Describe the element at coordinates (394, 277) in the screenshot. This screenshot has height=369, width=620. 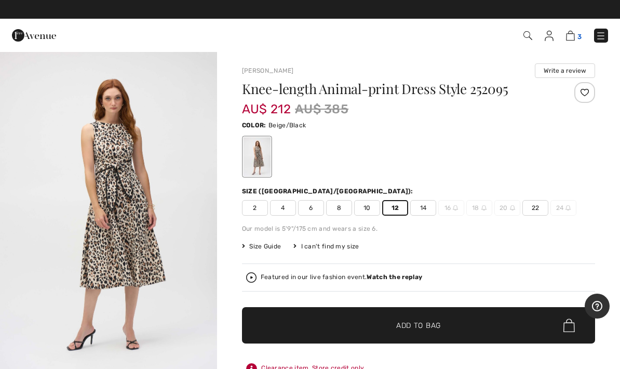
I see `strong: Watch the replay` at that location.